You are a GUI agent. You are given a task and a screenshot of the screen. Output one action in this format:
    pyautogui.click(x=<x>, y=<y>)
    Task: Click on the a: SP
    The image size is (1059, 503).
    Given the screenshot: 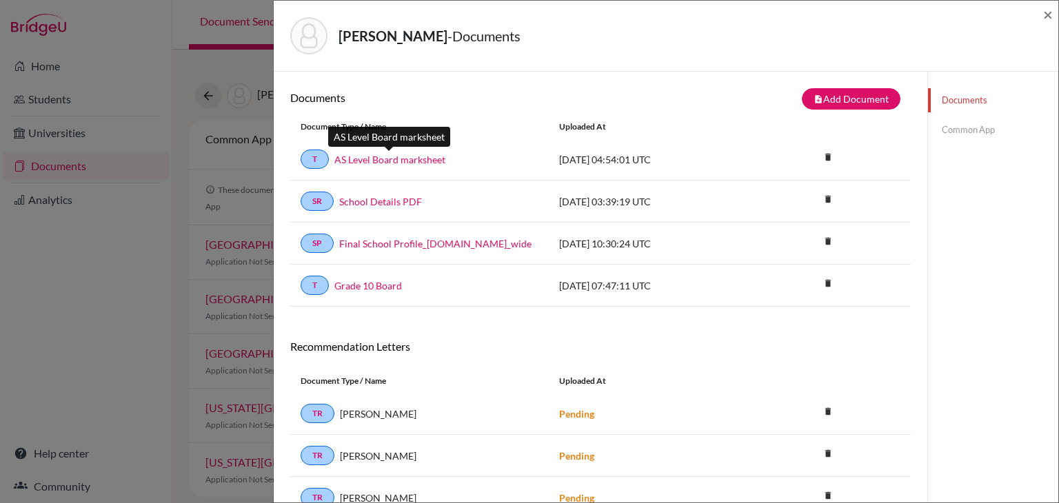 What is the action you would take?
    pyautogui.click(x=317, y=243)
    